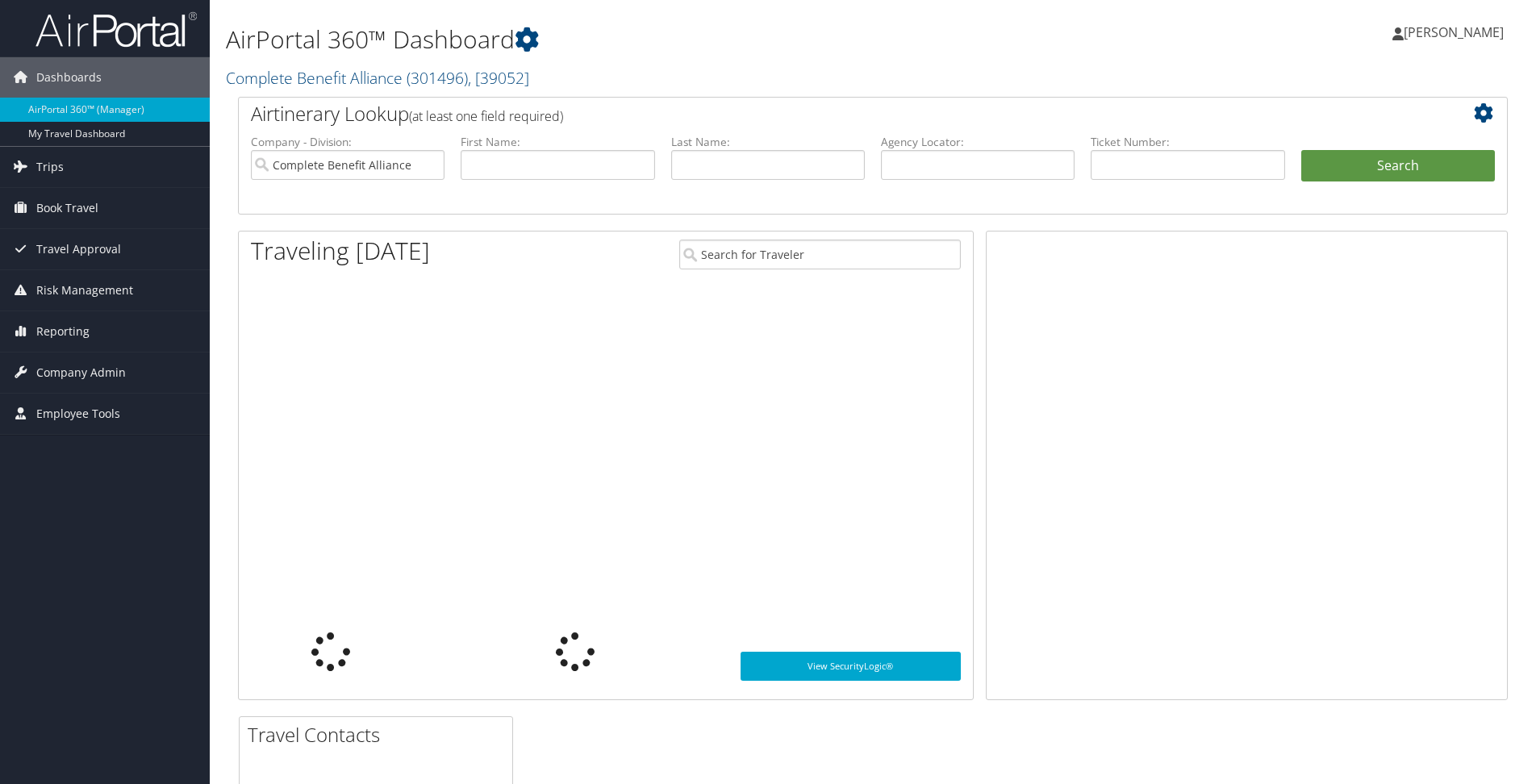 The width and height of the screenshot is (1536, 784). I want to click on span: ( 301496 ), so click(437, 78).